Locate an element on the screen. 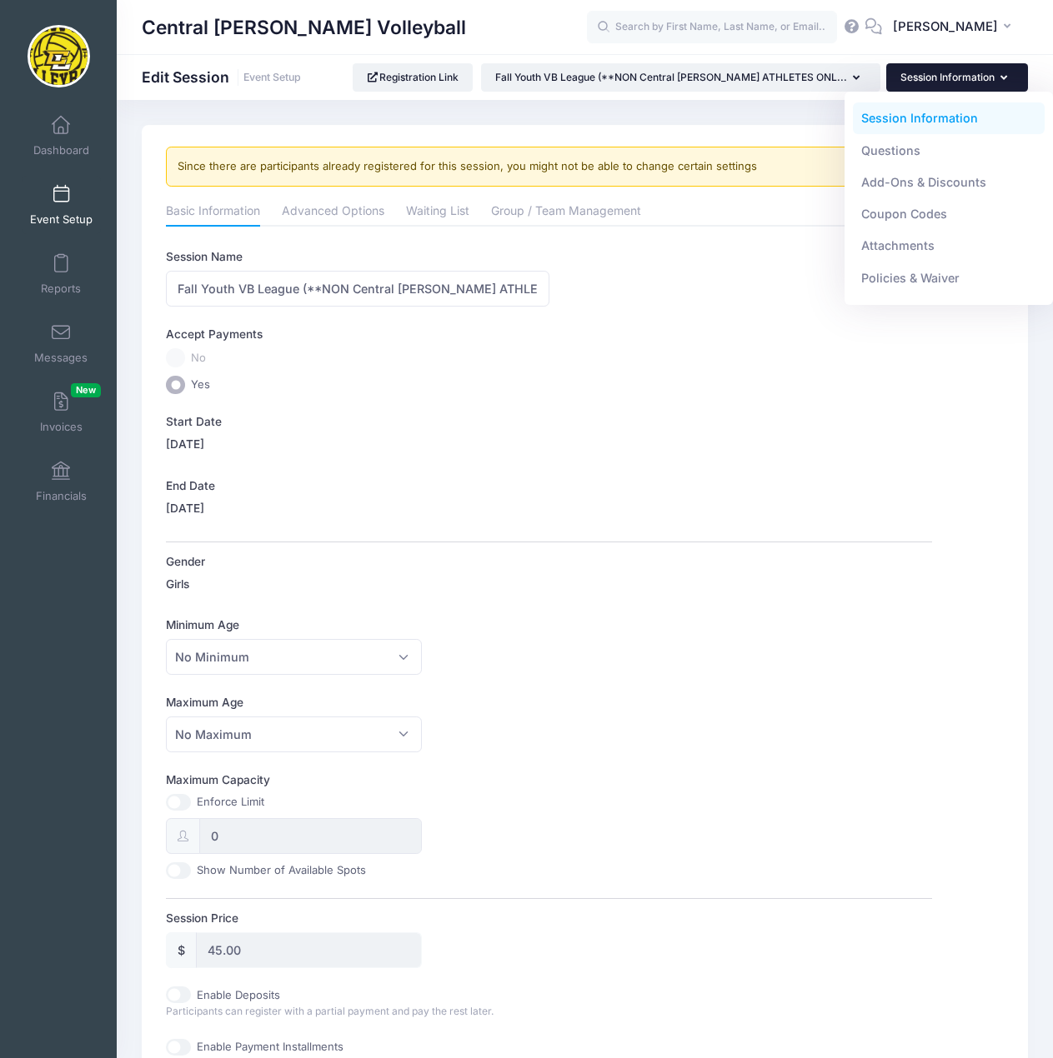 This screenshot has width=1053, height=1058. label: Enable Deposits is located at coordinates (238, 996).